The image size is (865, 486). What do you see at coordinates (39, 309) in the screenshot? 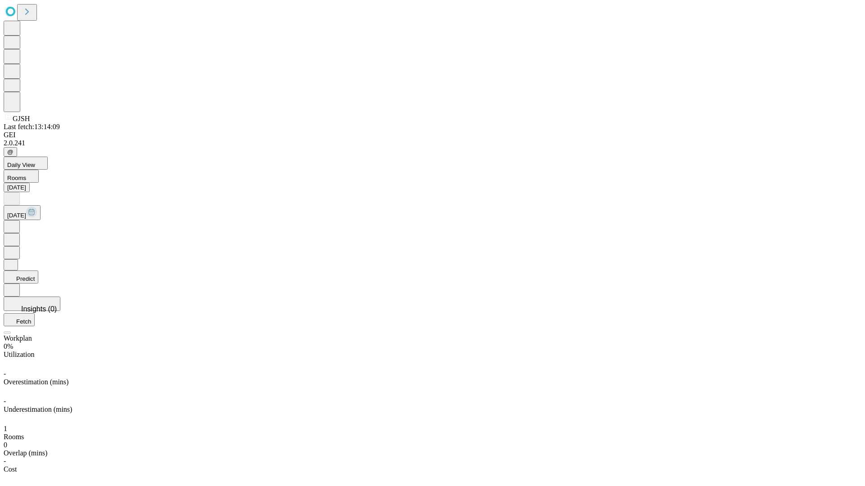
I see `span: Insights (0)` at bounding box center [39, 309].